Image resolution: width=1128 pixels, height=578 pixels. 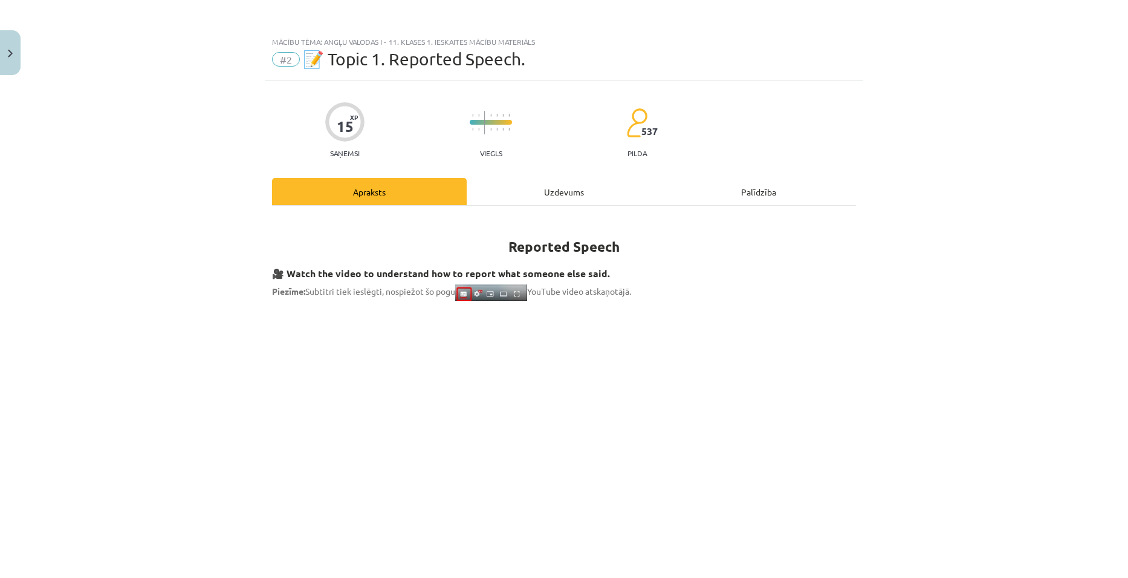 I want to click on div: Uzdevums, so click(x=564, y=191).